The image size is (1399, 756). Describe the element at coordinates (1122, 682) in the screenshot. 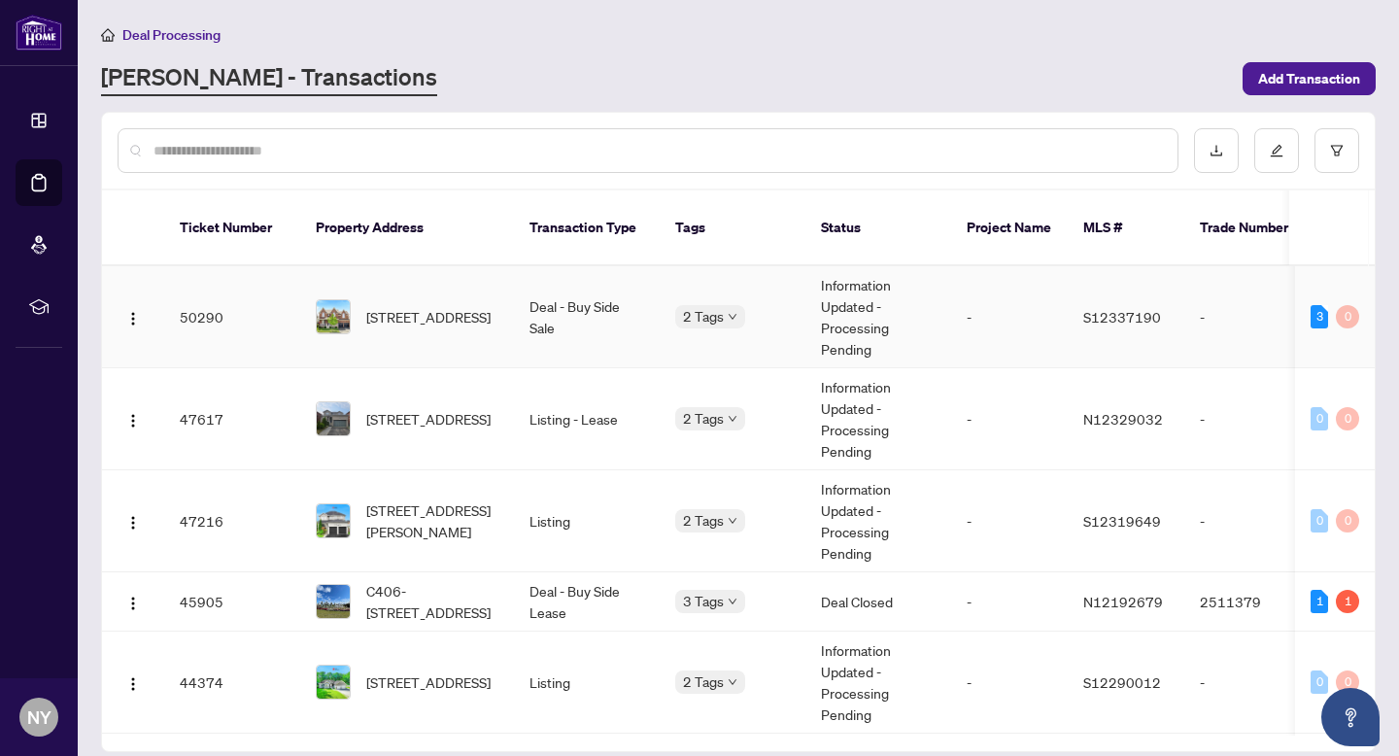

I see `span: S12290012` at that location.